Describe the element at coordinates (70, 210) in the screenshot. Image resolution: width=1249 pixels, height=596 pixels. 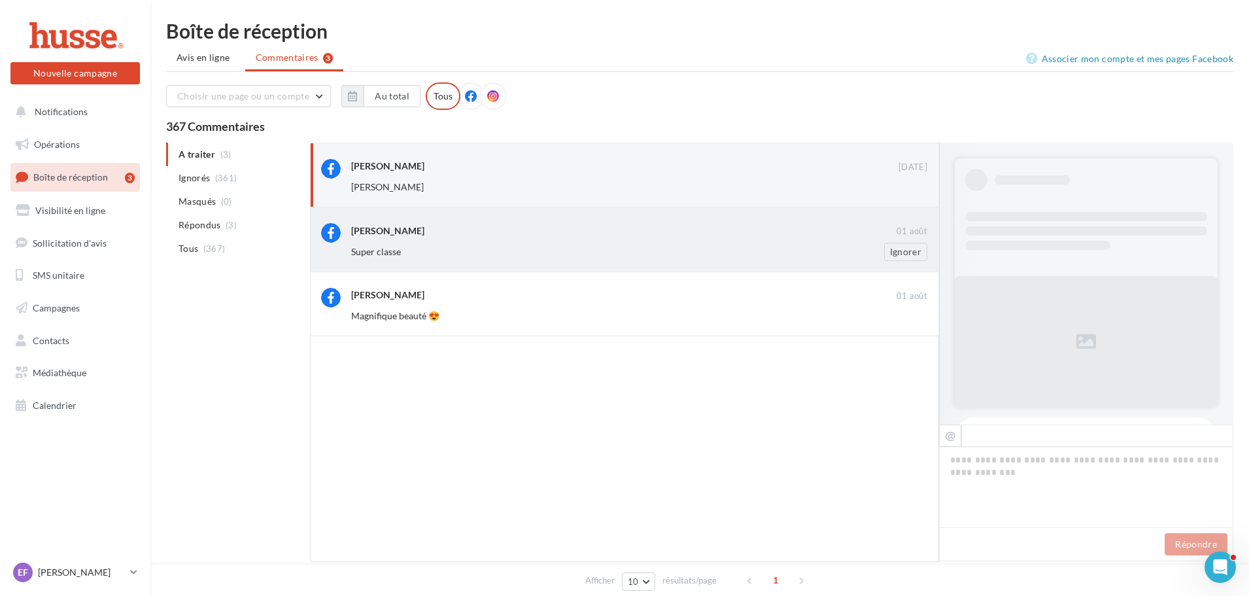
I see `span: Visibilité en ligne` at that location.